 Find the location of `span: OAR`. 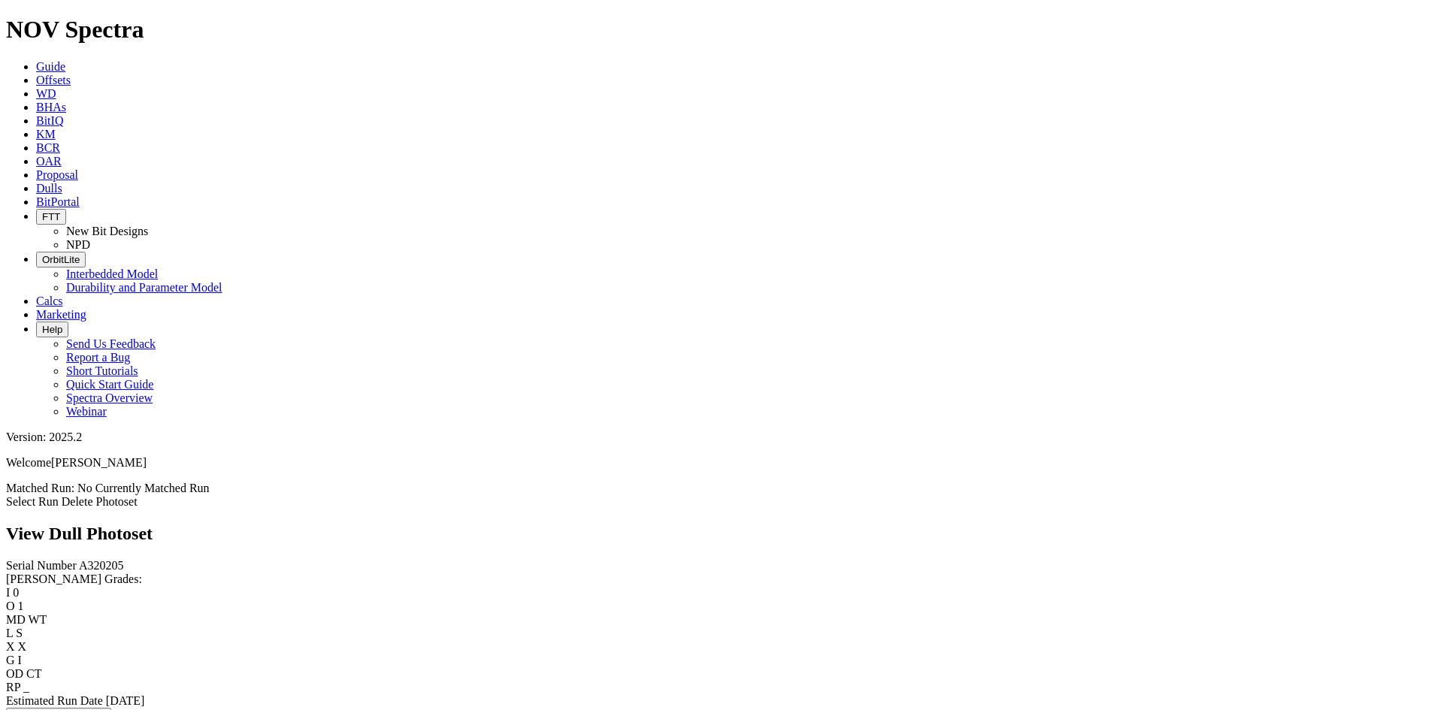

span: OAR is located at coordinates (49, 161).